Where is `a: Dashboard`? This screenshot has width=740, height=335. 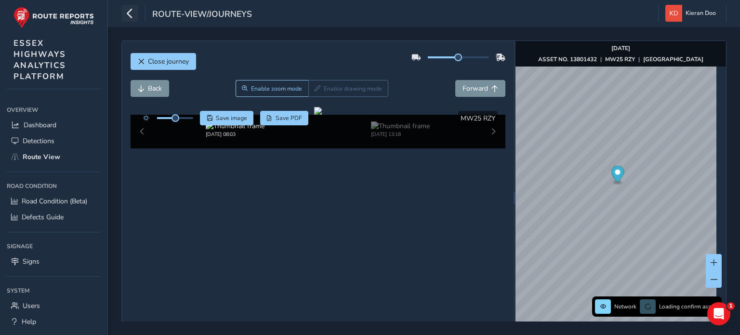 a: Dashboard is located at coordinates (53, 125).